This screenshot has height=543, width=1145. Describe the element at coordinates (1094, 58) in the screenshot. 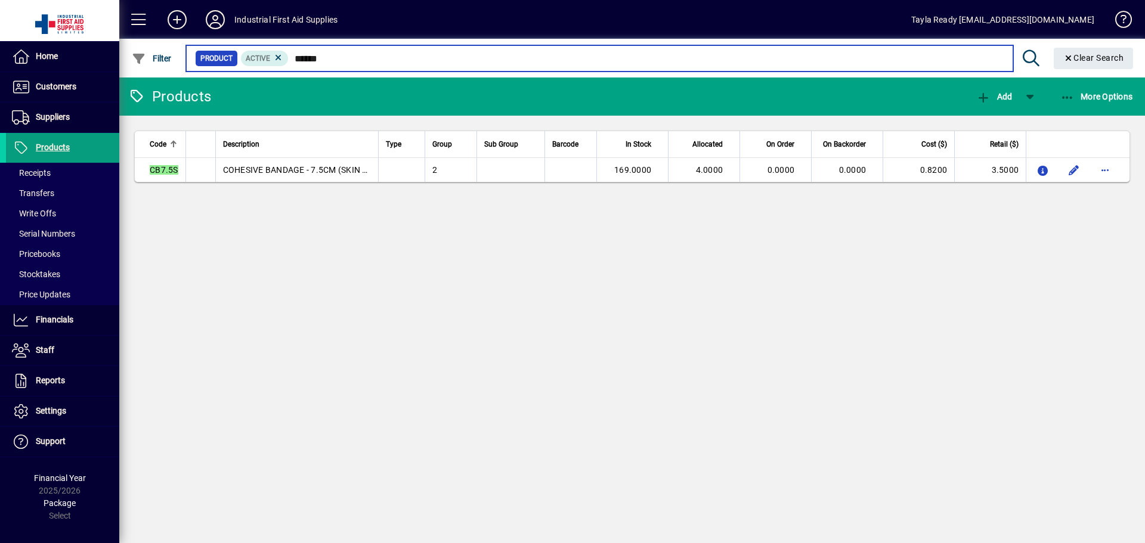

I see `button: Clear` at that location.